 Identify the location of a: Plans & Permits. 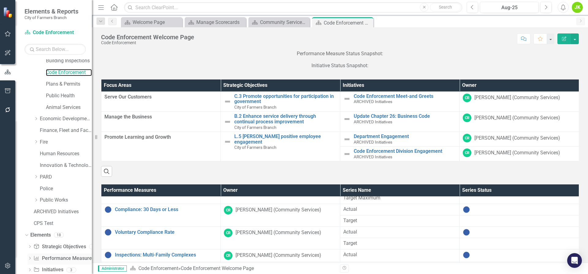
(69, 84).